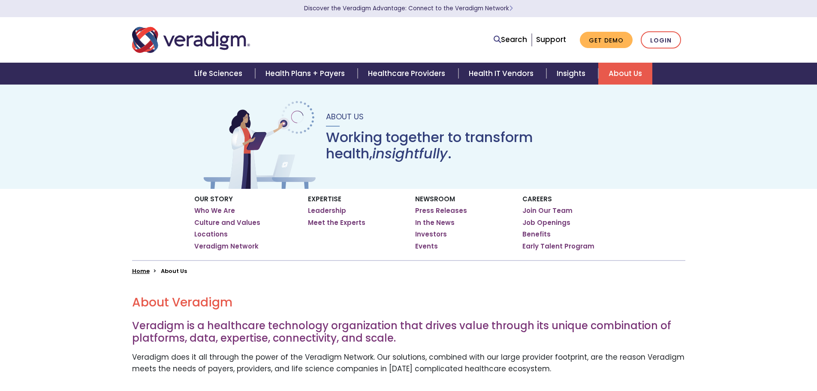 The height and width of the screenshot is (391, 817). What do you see at coordinates (306, 73) in the screenshot?
I see `a: Health Plans + Payers` at bounding box center [306, 73].